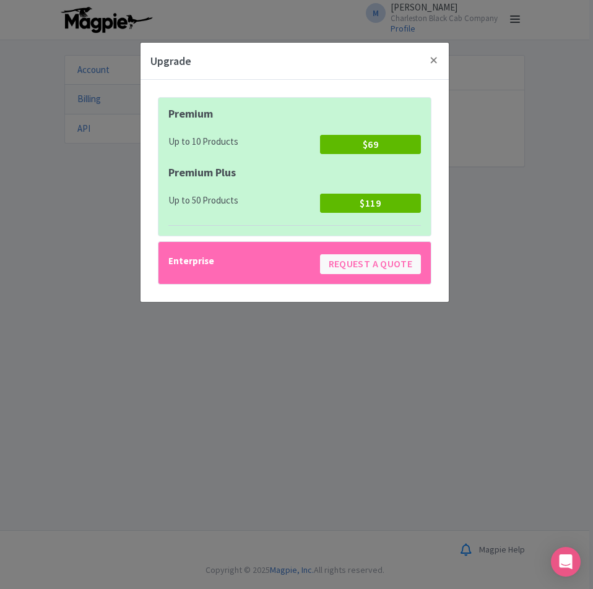 Image resolution: width=593 pixels, height=589 pixels. Describe the element at coordinates (244, 147) in the screenshot. I see `div: Up to 10 Products` at that location.